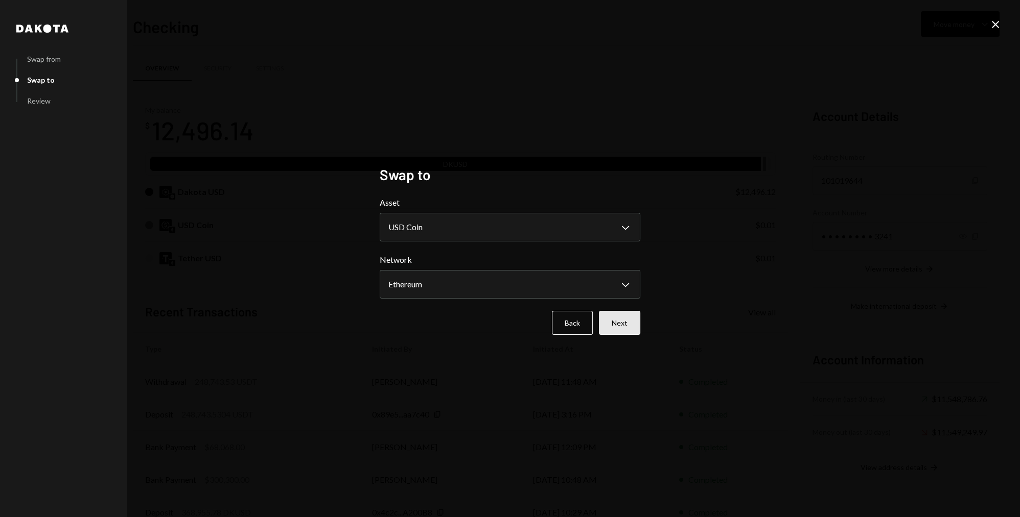 This screenshot has width=1020, height=517. Describe the element at coordinates (510, 285) in the screenshot. I see `button: Network` at that location.